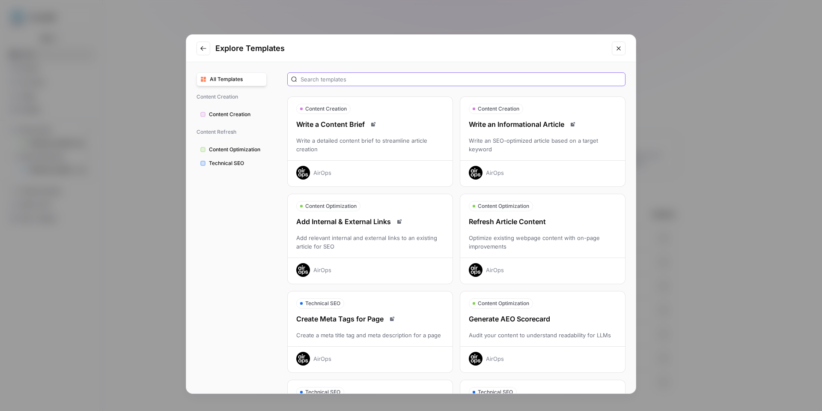 The width and height of the screenshot is (822, 411). I want to click on div: Create a meta title tag and meta description for a page, so click(370, 335).